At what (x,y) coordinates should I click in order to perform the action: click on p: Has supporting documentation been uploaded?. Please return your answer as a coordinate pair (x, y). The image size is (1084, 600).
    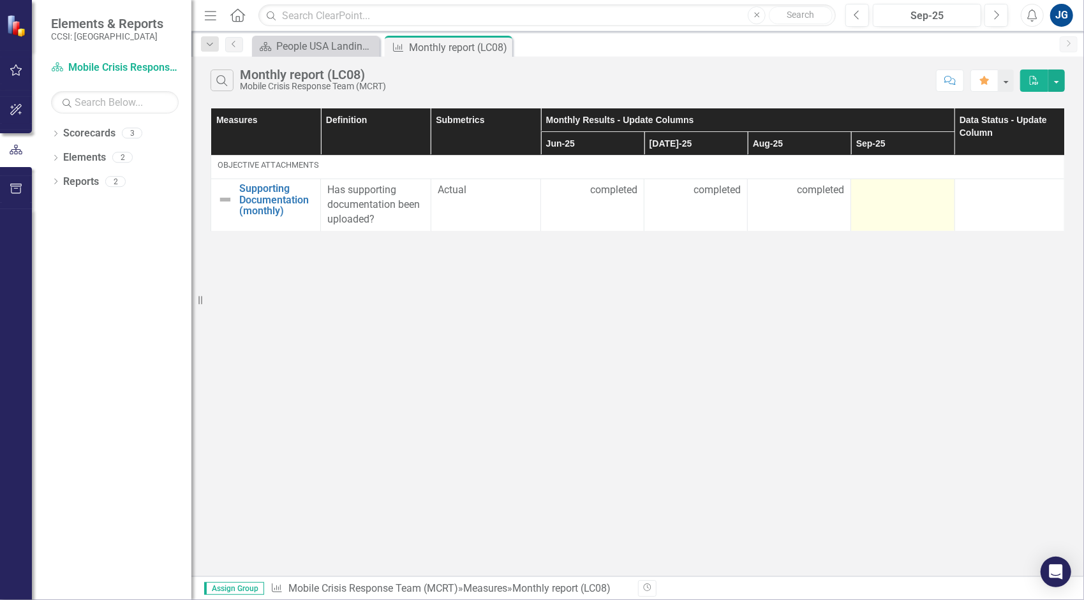
    Looking at the image, I should click on (375, 205).